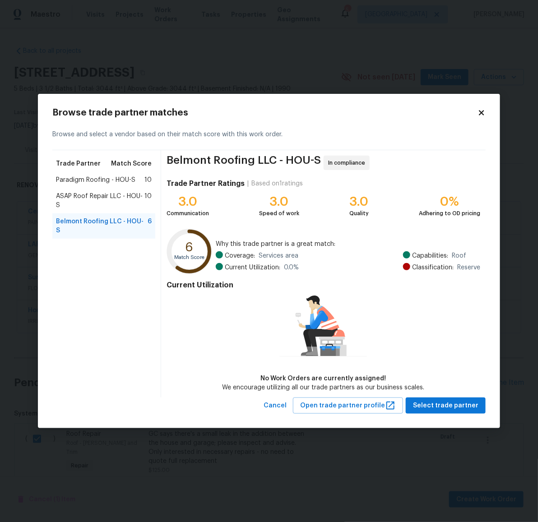 Image resolution: width=538 pixels, height=522 pixels. What do you see at coordinates (78, 164) in the screenshot?
I see `span: Trade Partner` at bounding box center [78, 164].